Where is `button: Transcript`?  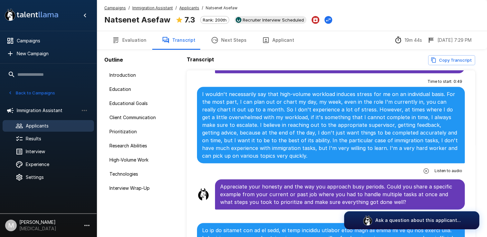 button: Transcript is located at coordinates (179, 40).